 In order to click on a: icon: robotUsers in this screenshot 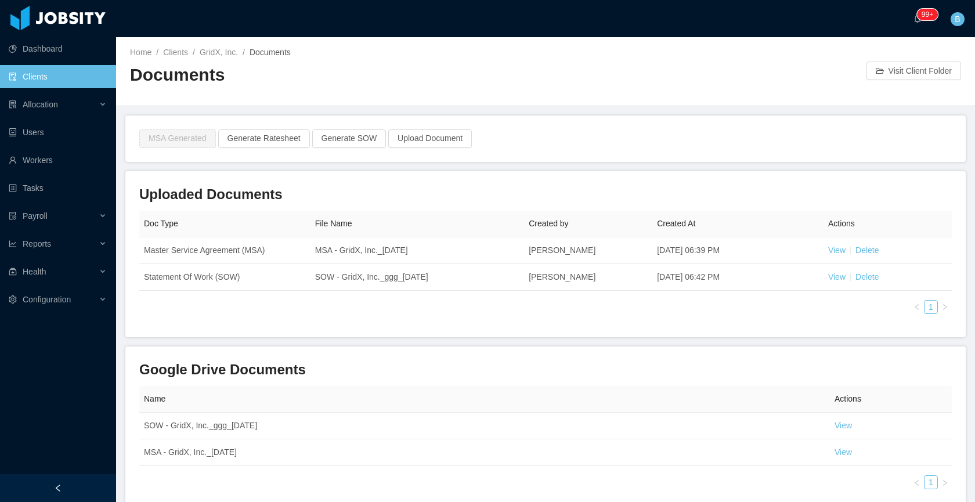, I will do `click(57, 132)`.